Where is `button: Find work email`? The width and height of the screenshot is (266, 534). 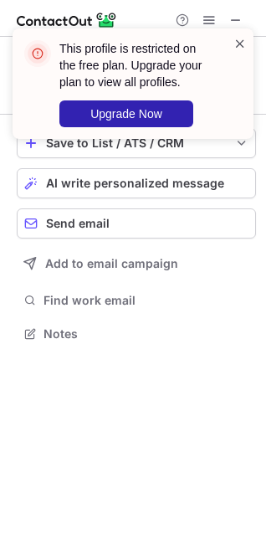 button: Find work email is located at coordinates (136, 300).